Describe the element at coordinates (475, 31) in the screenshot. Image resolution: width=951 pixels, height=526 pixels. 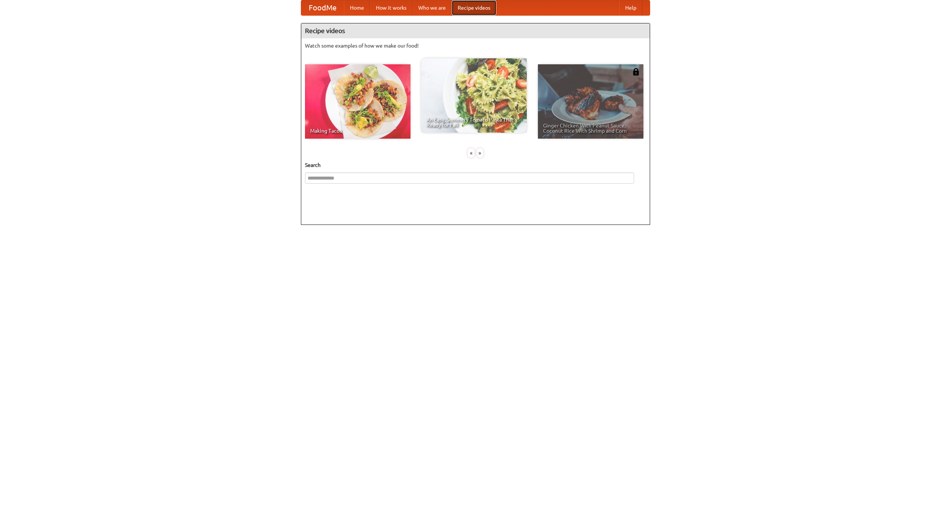
I see `h4: Recipe videos` at that location.